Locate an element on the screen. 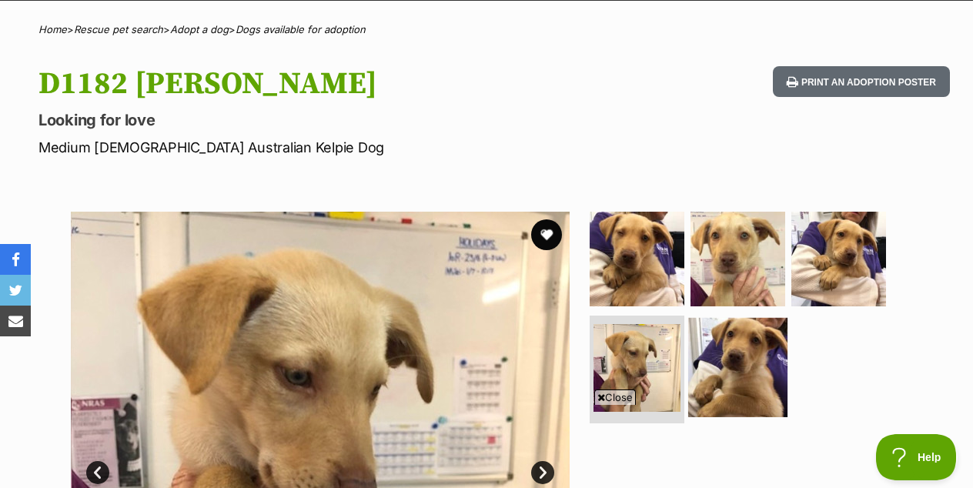  a: Adopt a dog is located at coordinates (199, 29).